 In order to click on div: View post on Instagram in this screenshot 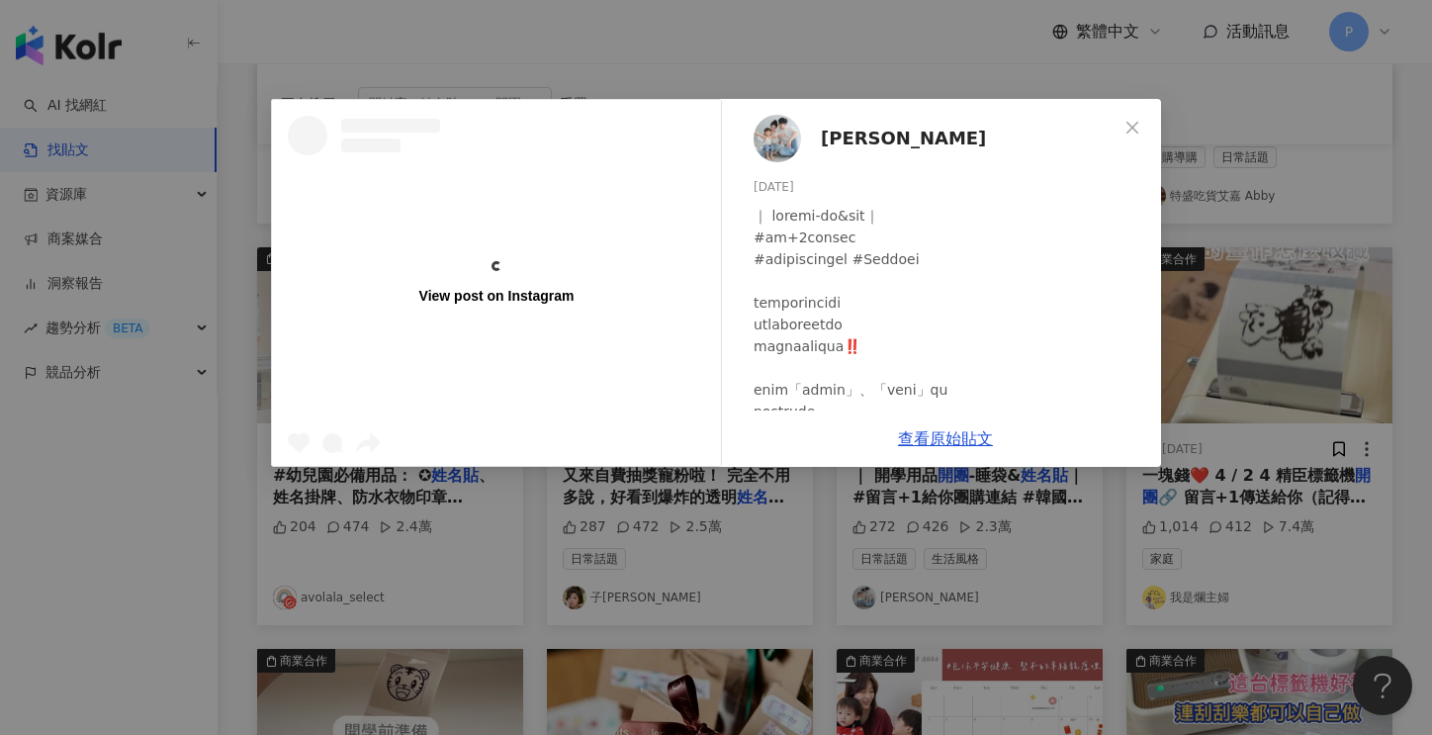, I will do `click(497, 296)`.